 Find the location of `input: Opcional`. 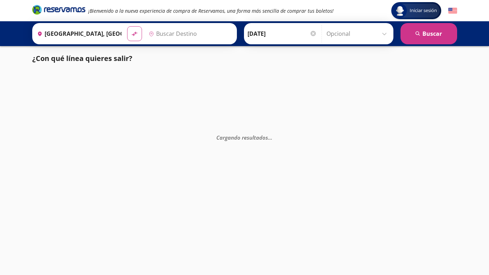

input: Opcional is located at coordinates (358, 34).